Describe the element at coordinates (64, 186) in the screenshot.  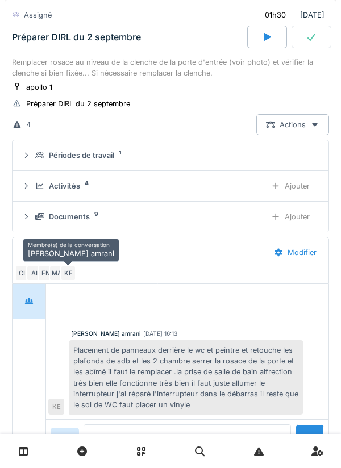
I see `div: Activités` at that location.